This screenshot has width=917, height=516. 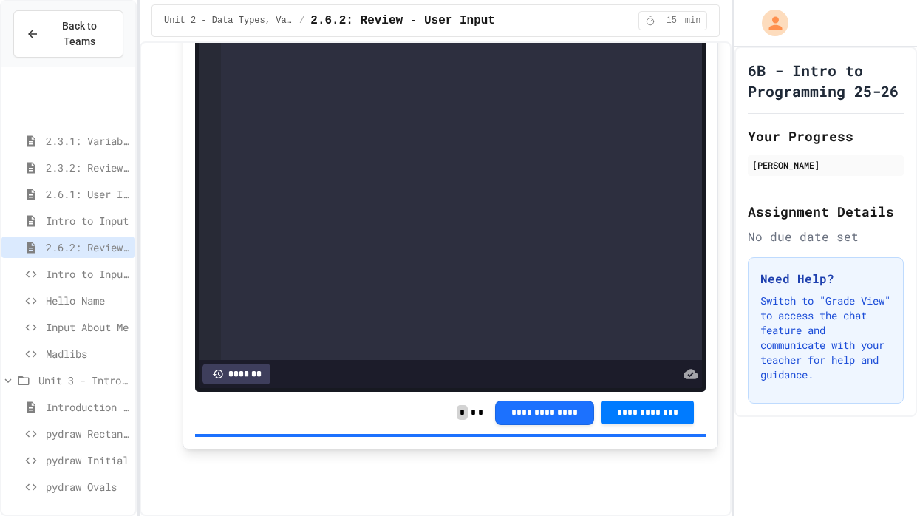 I want to click on span: Intro to Input Exercise, so click(x=87, y=273).